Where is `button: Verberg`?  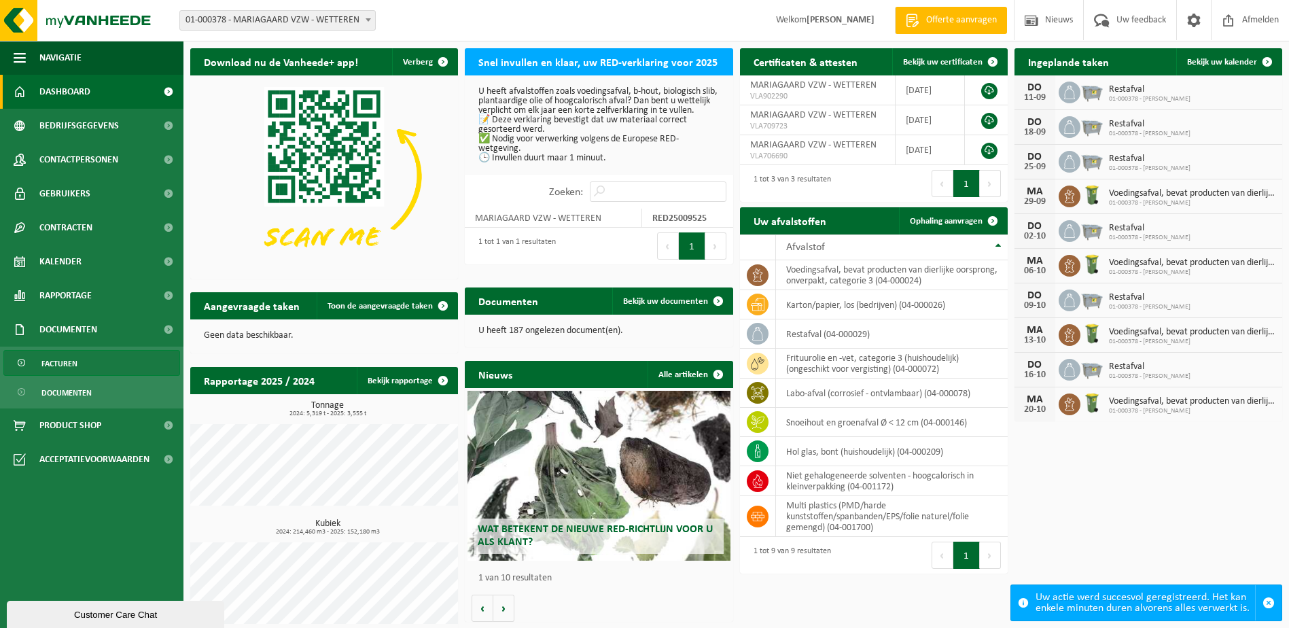 button: Verberg is located at coordinates (424, 62).